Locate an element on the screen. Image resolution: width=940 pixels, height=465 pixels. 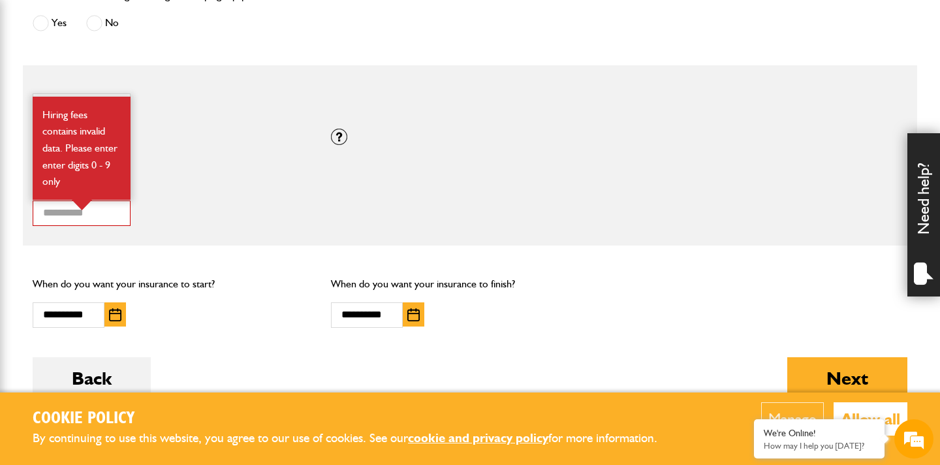
textarea: Type your message and hit 'Enter' is located at coordinates (127, 294).